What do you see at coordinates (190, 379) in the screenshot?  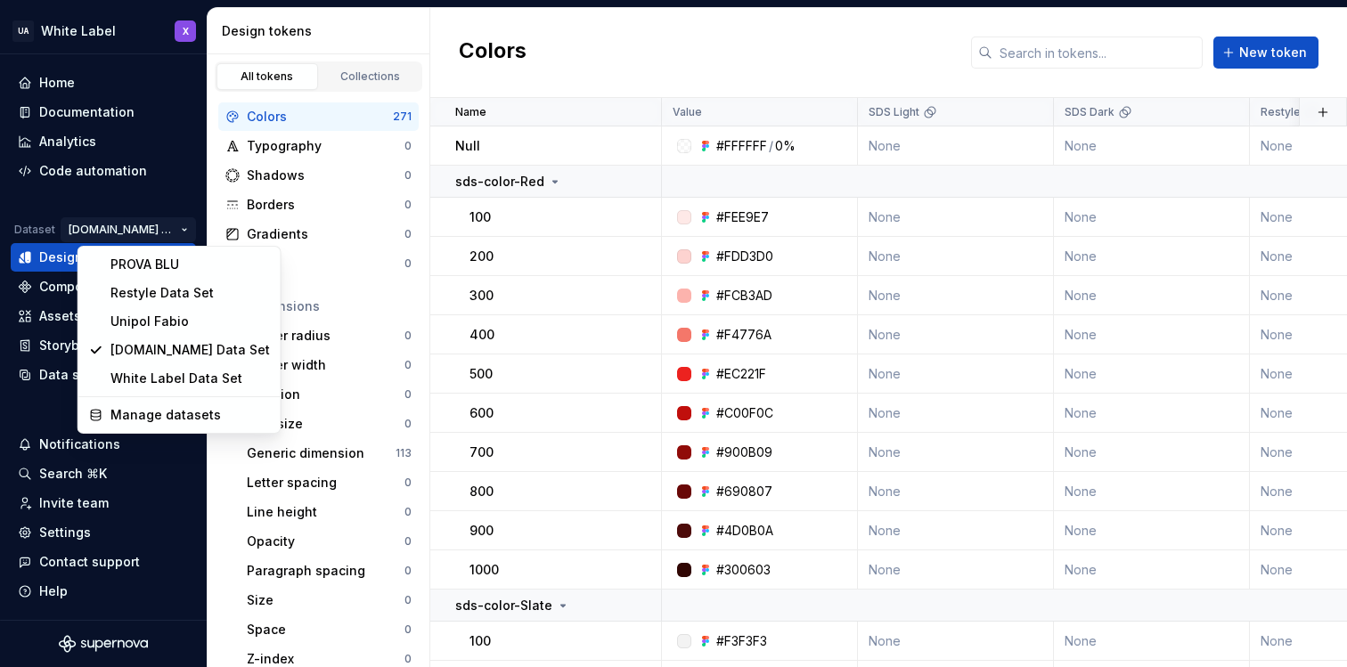 I see `div: White Label Data Set` at bounding box center [190, 379].